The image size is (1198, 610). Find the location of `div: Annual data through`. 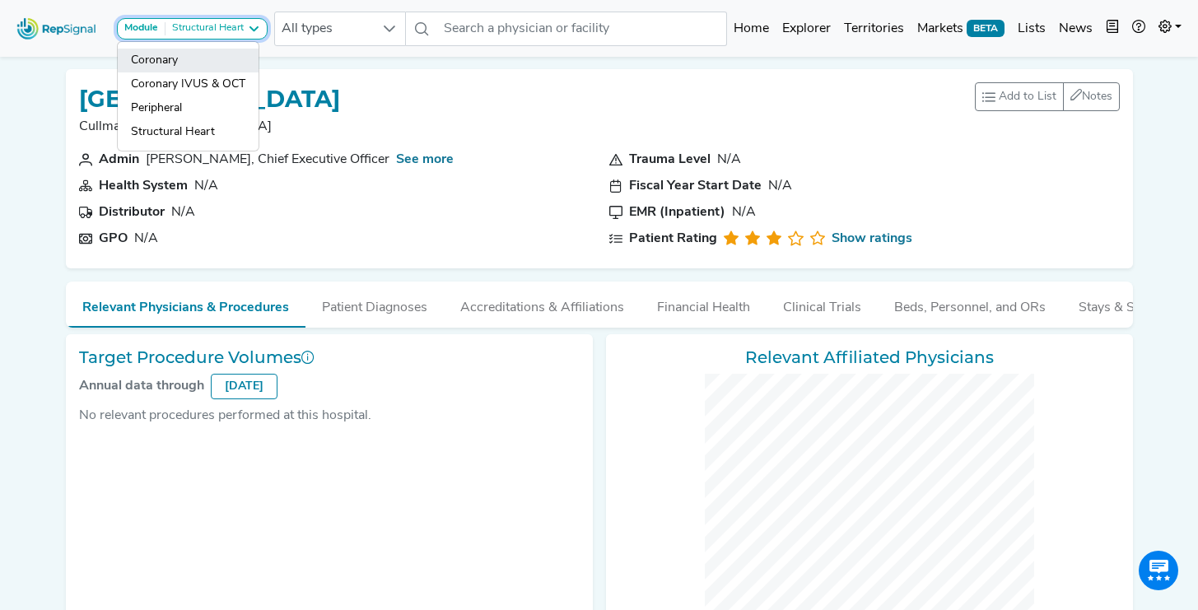

div: Annual data through is located at coordinates (142, 386).